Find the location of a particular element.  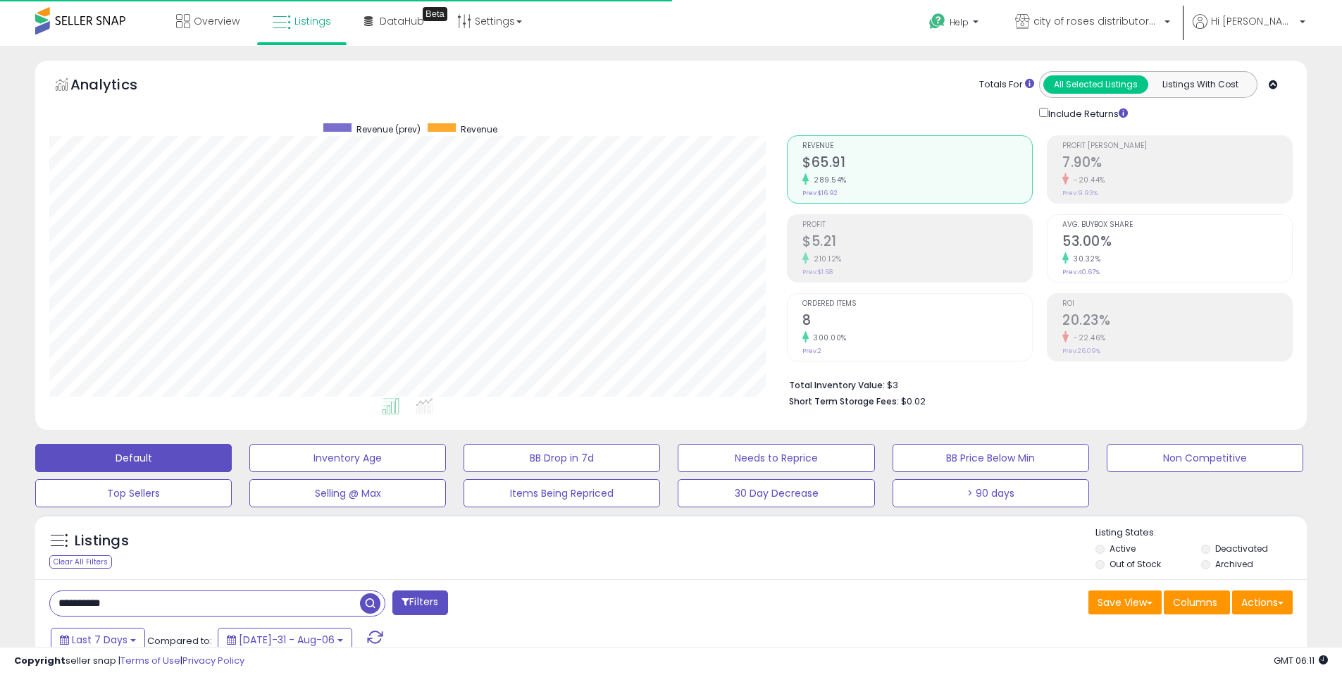

button: BB Drop in 7d is located at coordinates (561, 458).